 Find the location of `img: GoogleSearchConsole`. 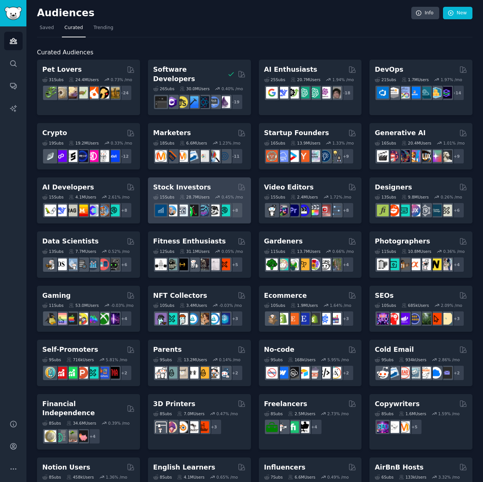

img: GoogleSearchConsole is located at coordinates (435, 318).